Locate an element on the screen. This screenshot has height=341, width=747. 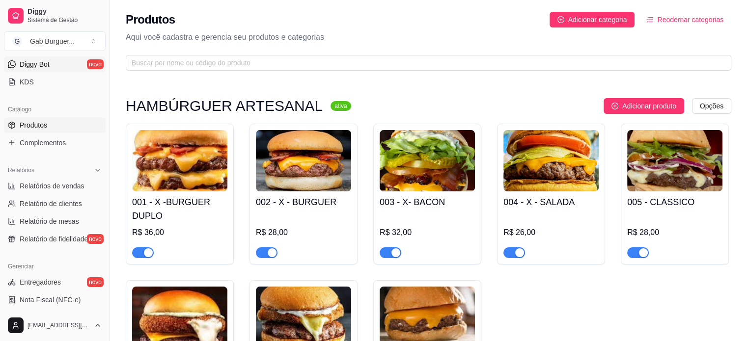
span: Reodernar categorias is located at coordinates (690, 20).